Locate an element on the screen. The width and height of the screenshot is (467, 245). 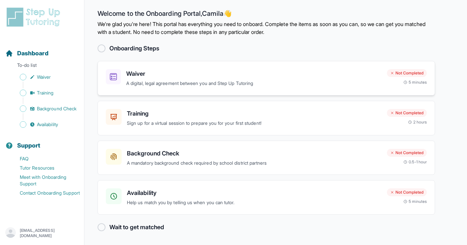
button: Dashboard is located at coordinates (42, 49).